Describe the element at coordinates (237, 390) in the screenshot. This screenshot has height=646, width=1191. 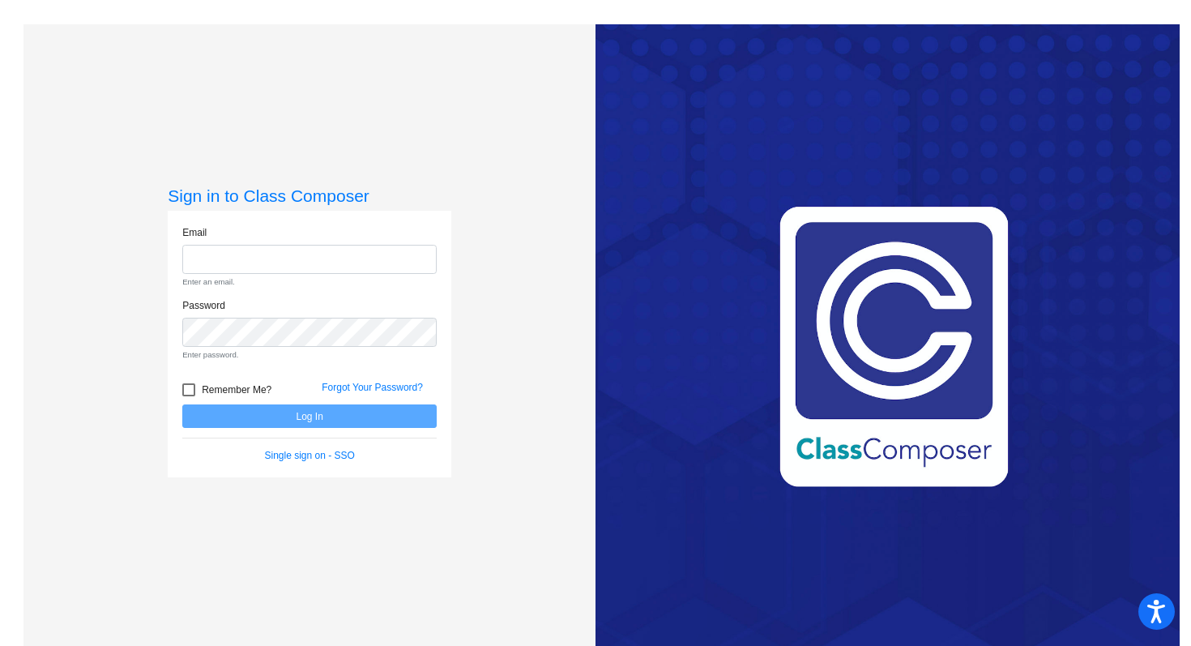
I see `span: Remember Me?` at that location.